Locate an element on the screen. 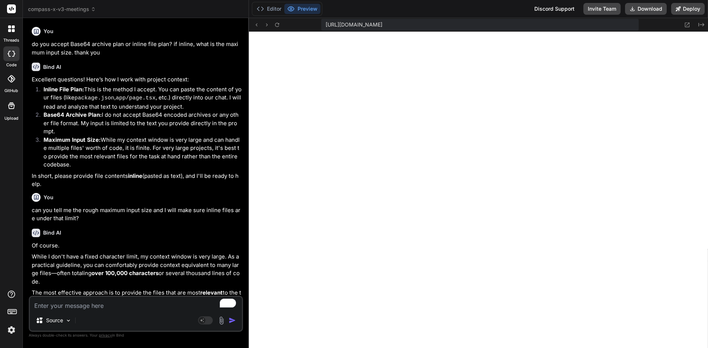 The width and height of the screenshot is (708, 348). p: Always double-check its answers. Your in Bind is located at coordinates (136, 335).